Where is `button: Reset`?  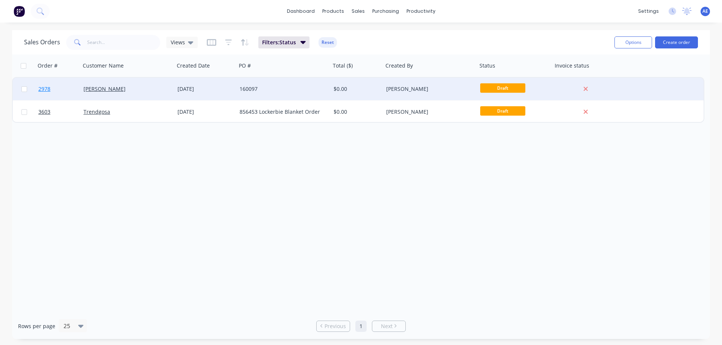 button: Reset is located at coordinates (327, 42).